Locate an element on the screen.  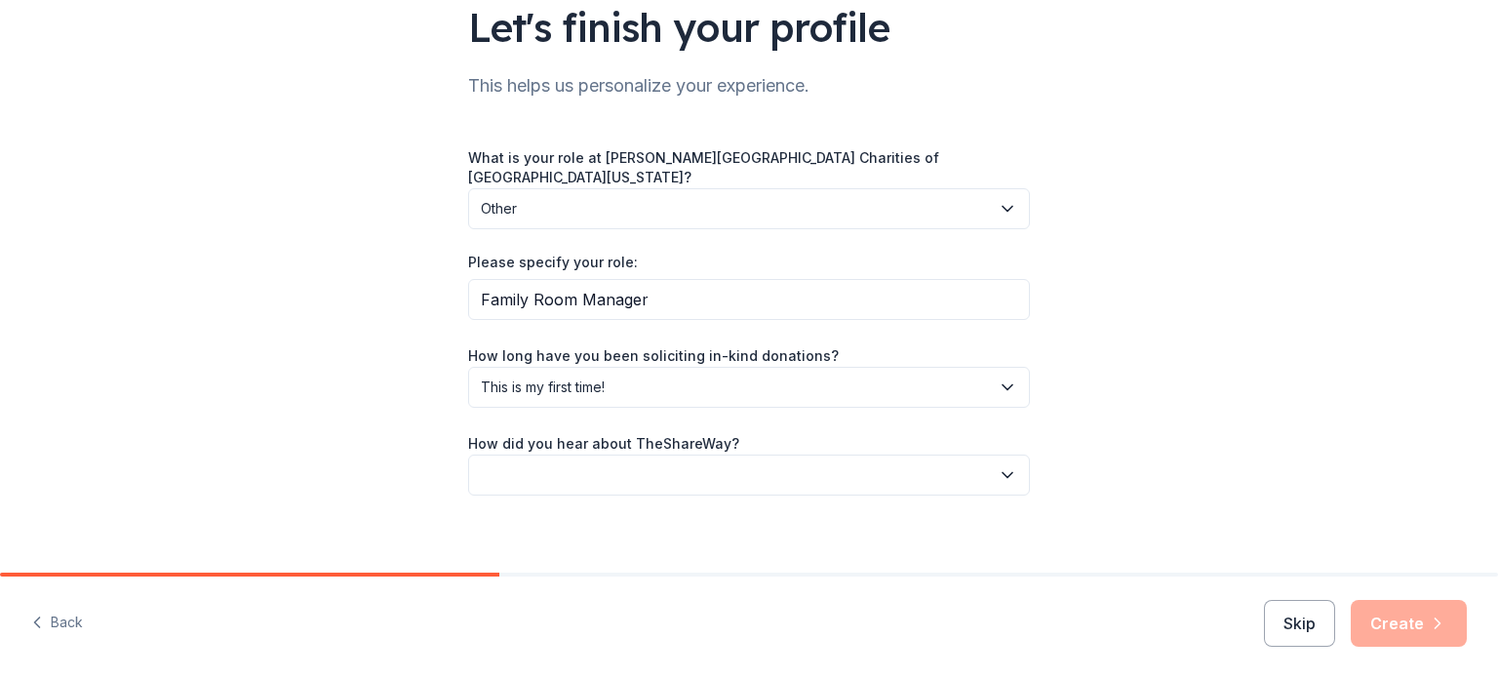
label: How long have you been soliciting in-kind donations? is located at coordinates (654, 356).